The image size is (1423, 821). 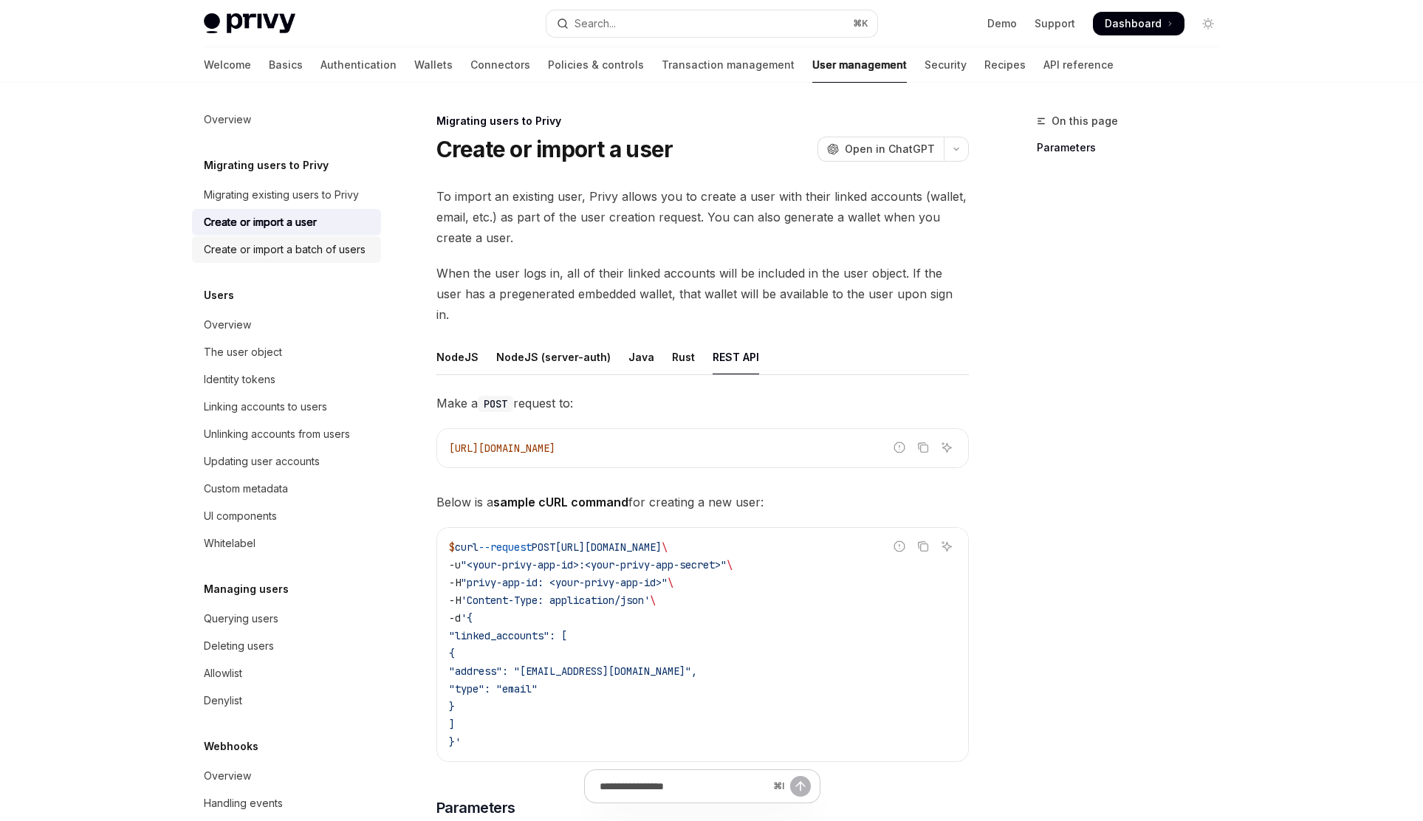 I want to click on h5: Webhooks, so click(x=231, y=747).